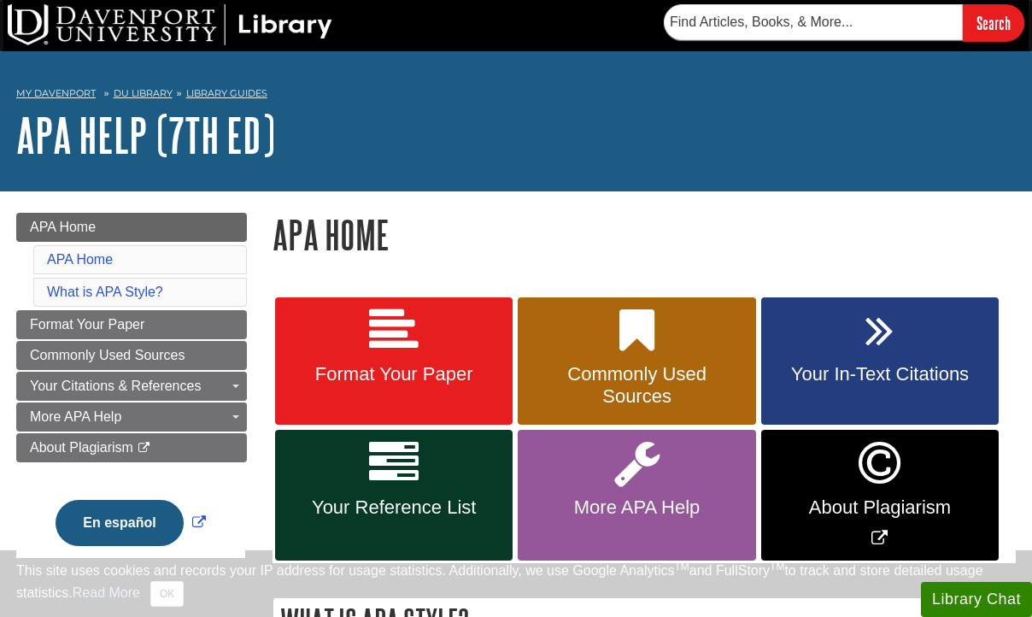 Image resolution: width=1032 pixels, height=617 pixels. Describe the element at coordinates (977, 599) in the screenshot. I see `button: Library Chat` at that location.